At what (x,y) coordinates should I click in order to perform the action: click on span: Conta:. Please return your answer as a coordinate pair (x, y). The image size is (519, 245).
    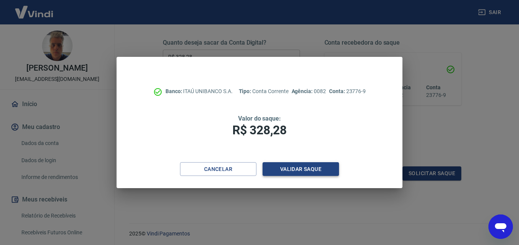
    Looking at the image, I should click on (337, 91).